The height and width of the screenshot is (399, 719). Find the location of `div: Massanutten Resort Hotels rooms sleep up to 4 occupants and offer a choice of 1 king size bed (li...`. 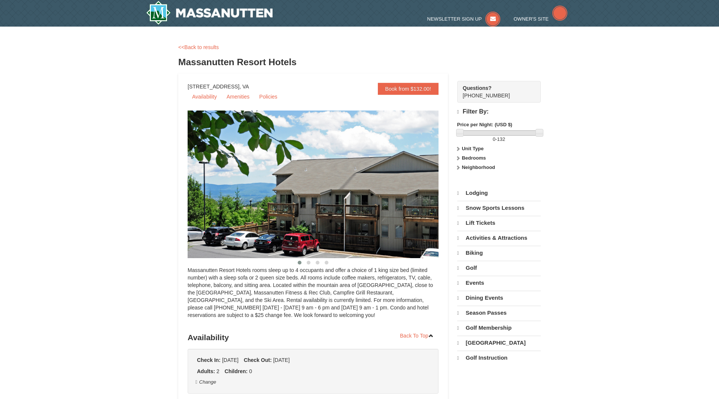

div: Massanutten Resort Hotels rooms sleep up to 4 occupants and offer a choice of 1 king size bed (li... is located at coordinates (313, 296).